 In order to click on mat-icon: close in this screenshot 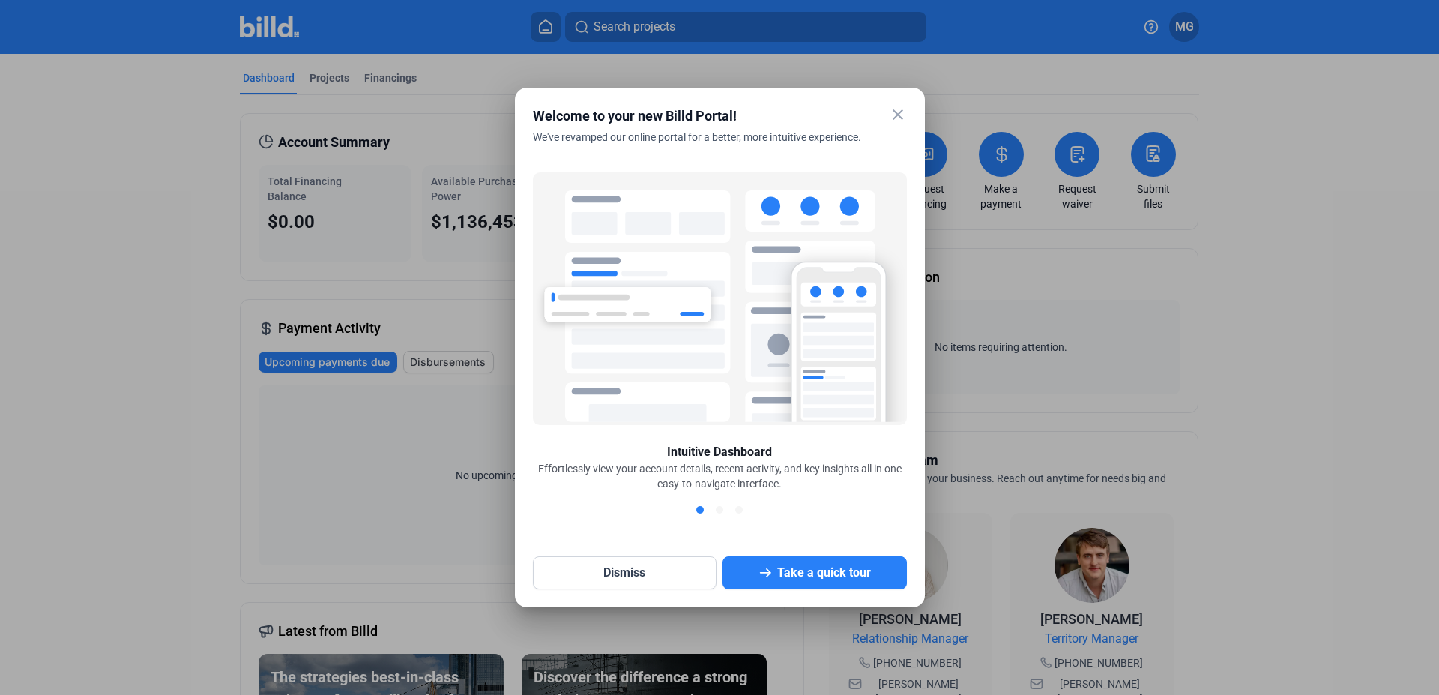, I will do `click(898, 115)`.